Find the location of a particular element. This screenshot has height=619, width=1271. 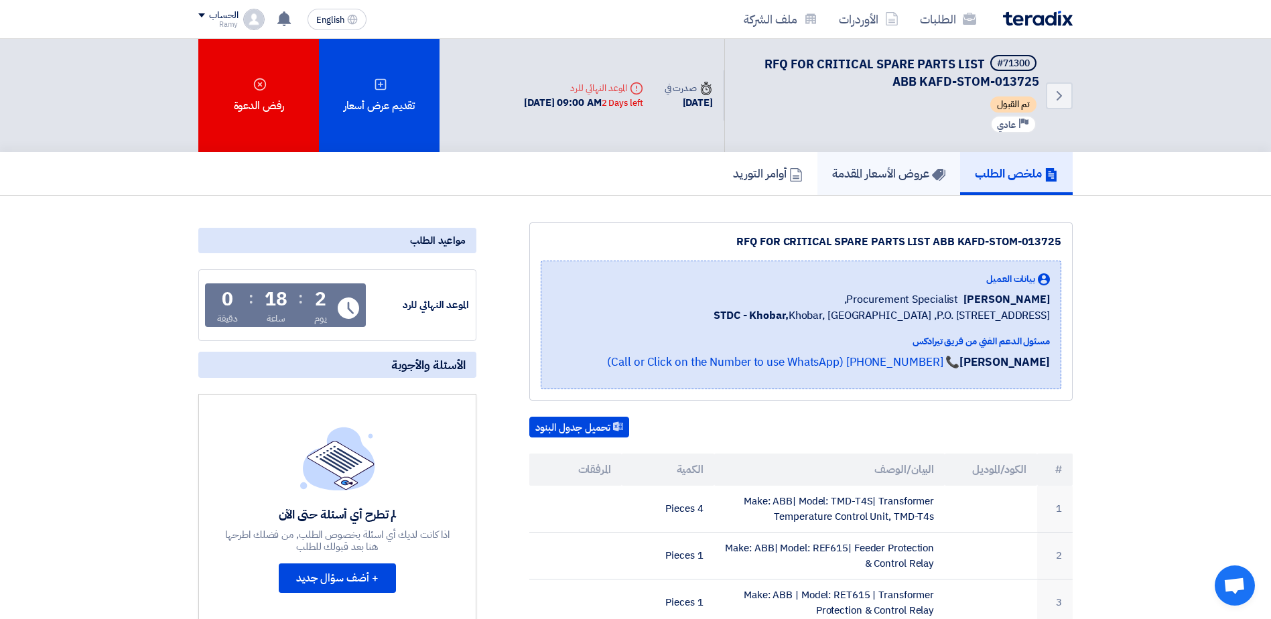

div: صدرت في is located at coordinates (689, 88).